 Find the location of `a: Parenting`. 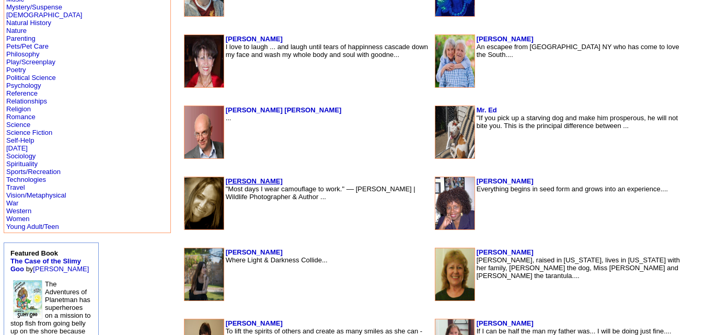

a: Parenting is located at coordinates (21, 38).